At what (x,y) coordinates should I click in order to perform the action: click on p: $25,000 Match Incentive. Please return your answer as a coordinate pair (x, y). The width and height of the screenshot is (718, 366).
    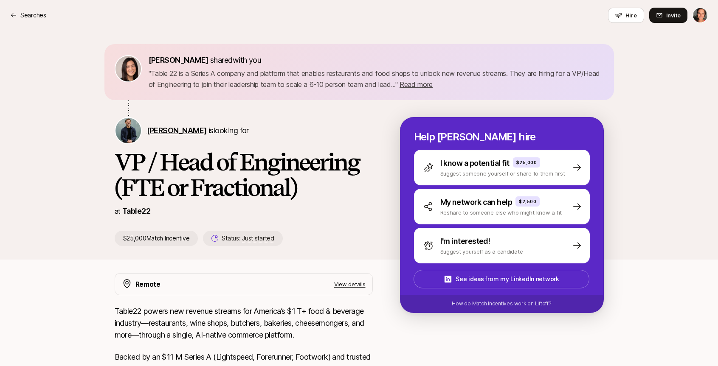
    Looking at the image, I should click on (156, 239).